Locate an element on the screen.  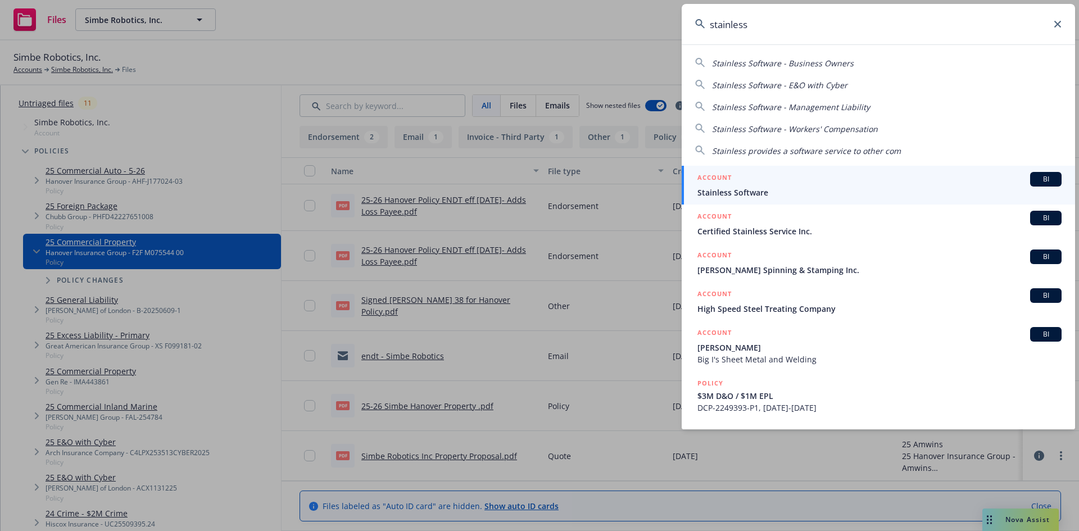
span: Stainless Software - Business Owners is located at coordinates (783, 63).